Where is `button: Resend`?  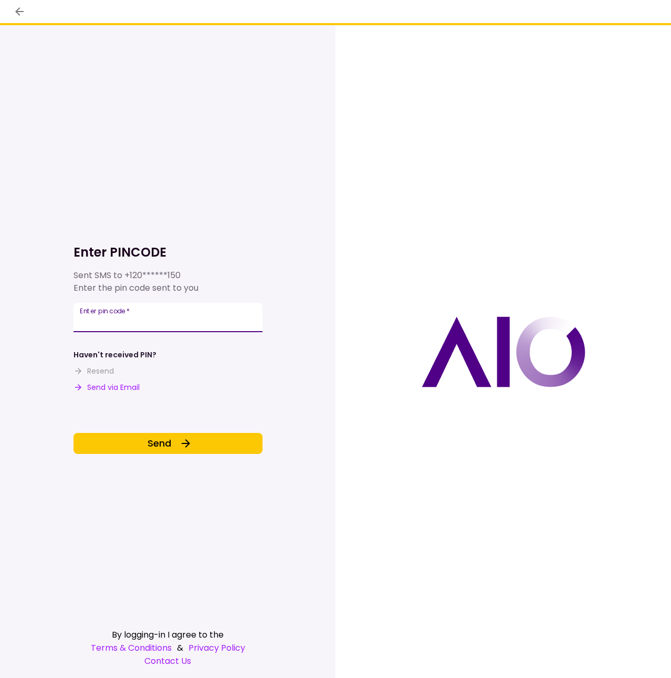 button: Resend is located at coordinates (93, 371).